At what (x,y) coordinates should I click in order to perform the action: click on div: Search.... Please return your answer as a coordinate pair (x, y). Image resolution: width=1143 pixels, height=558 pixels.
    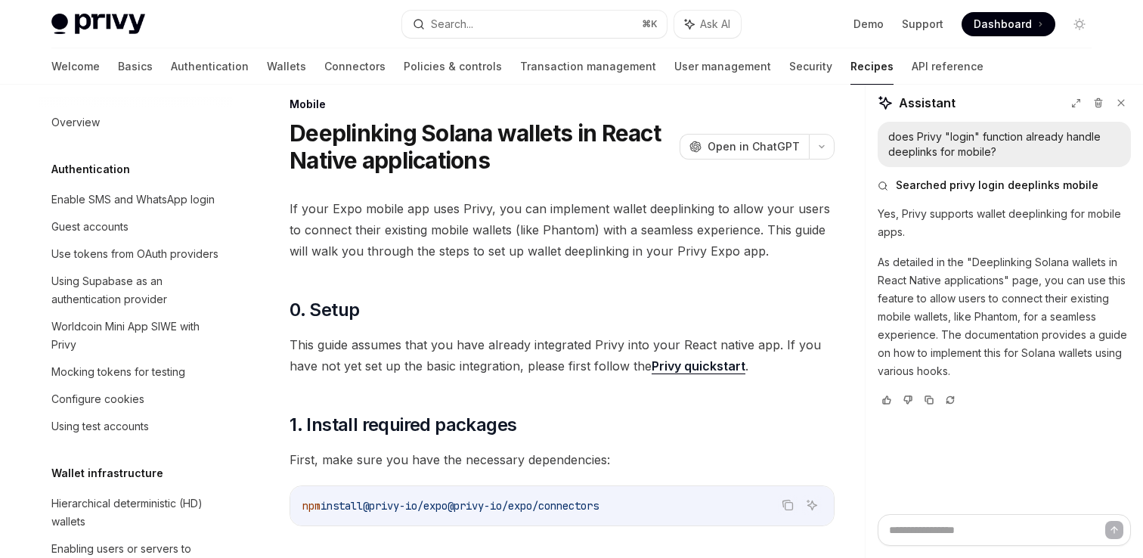
    Looking at the image, I should click on (452, 24).